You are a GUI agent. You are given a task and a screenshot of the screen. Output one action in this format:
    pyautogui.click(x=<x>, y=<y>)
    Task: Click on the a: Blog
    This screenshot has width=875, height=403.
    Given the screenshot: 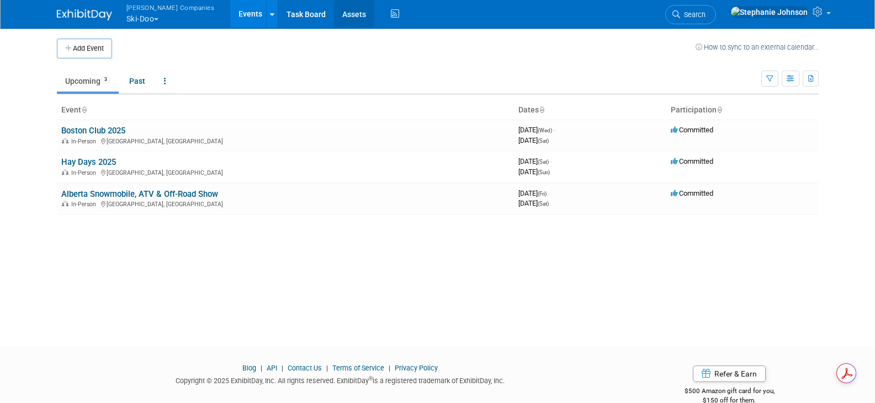 What is the action you would take?
    pyautogui.click(x=249, y=368)
    